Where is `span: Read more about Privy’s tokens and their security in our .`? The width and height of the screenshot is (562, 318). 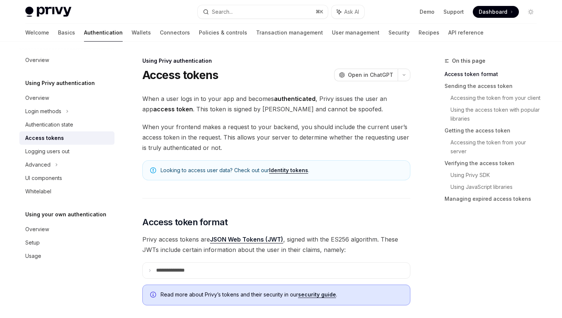 span: Read more about Privy’s tokens and their security in our . is located at coordinates (281, 295).